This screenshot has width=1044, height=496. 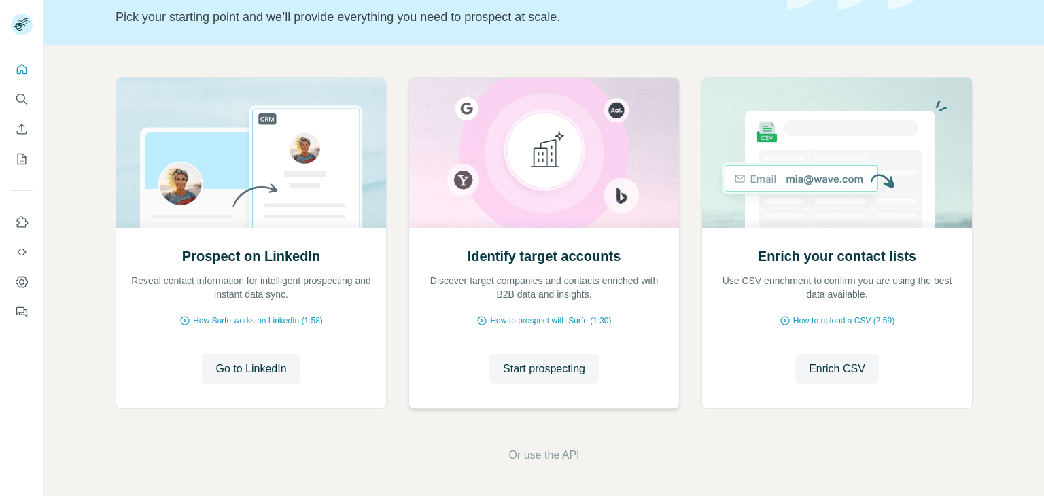 I want to click on p: Pick your starting point and we’ll provide everything you need to prospect at scale., so click(x=443, y=17).